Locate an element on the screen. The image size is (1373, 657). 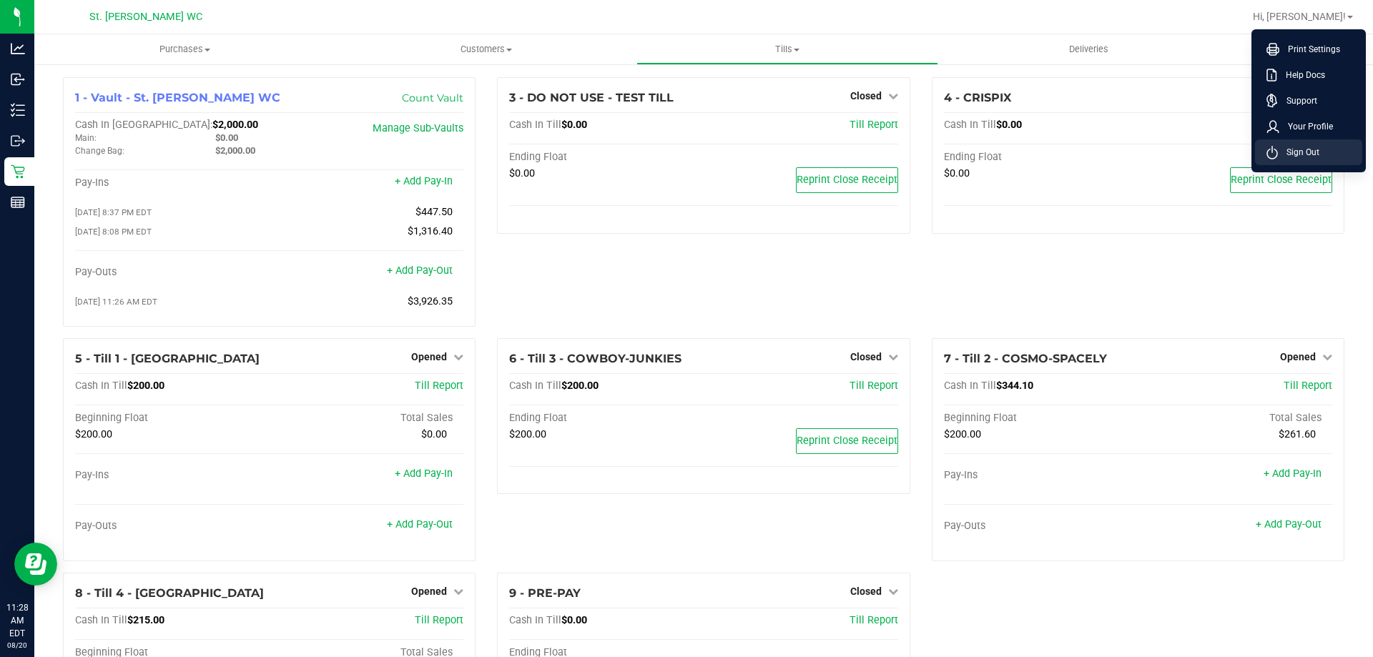
a: Manage Sub-Vaults is located at coordinates (417, 128).